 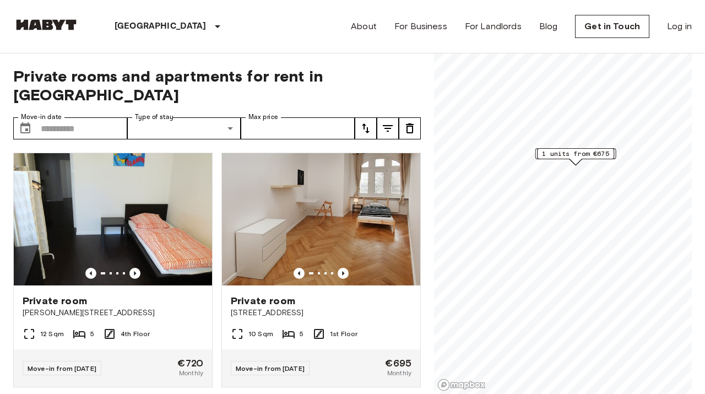 What do you see at coordinates (41, 117) in the screenshot?
I see `label: Move-in date` at bounding box center [41, 117].